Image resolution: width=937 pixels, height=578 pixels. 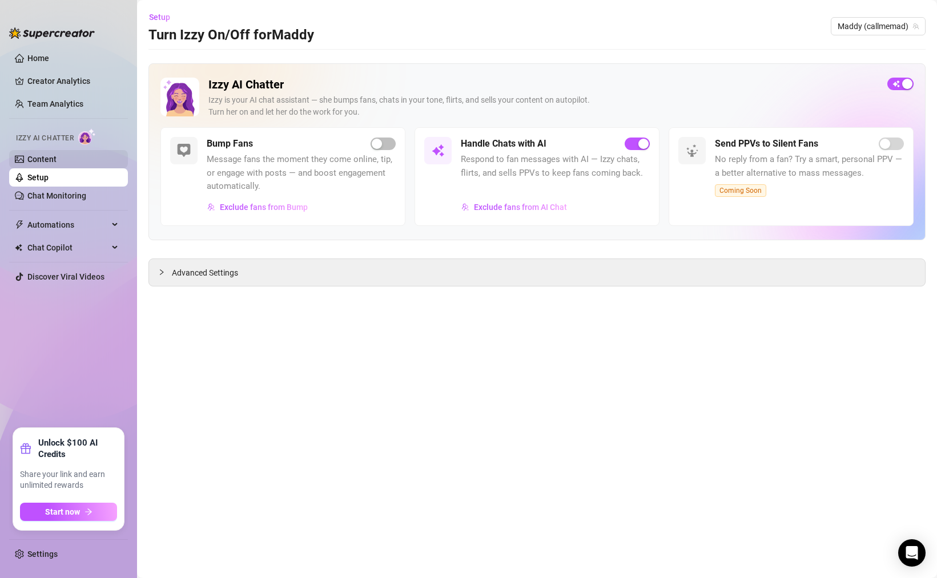 I want to click on h5: Bump Fans, so click(x=229, y=144).